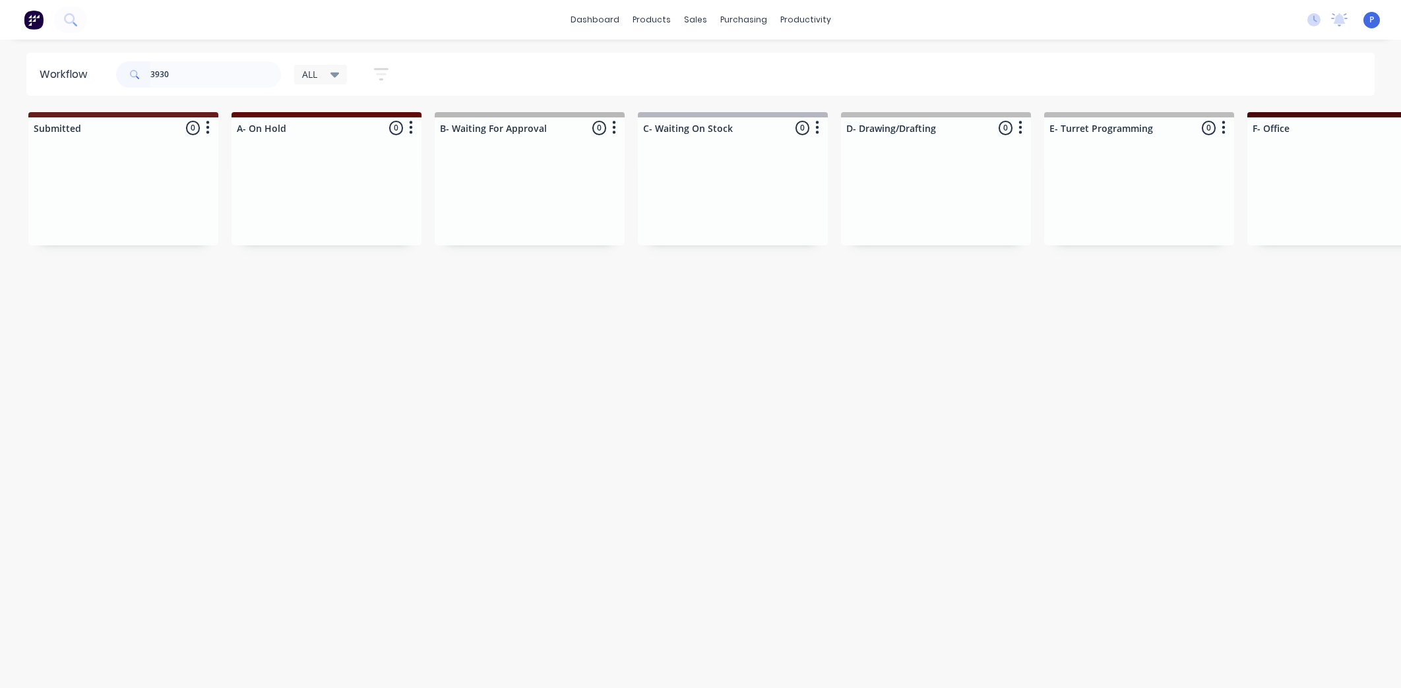 This screenshot has width=1401, height=688. What do you see at coordinates (652, 20) in the screenshot?
I see `div: products` at bounding box center [652, 20].